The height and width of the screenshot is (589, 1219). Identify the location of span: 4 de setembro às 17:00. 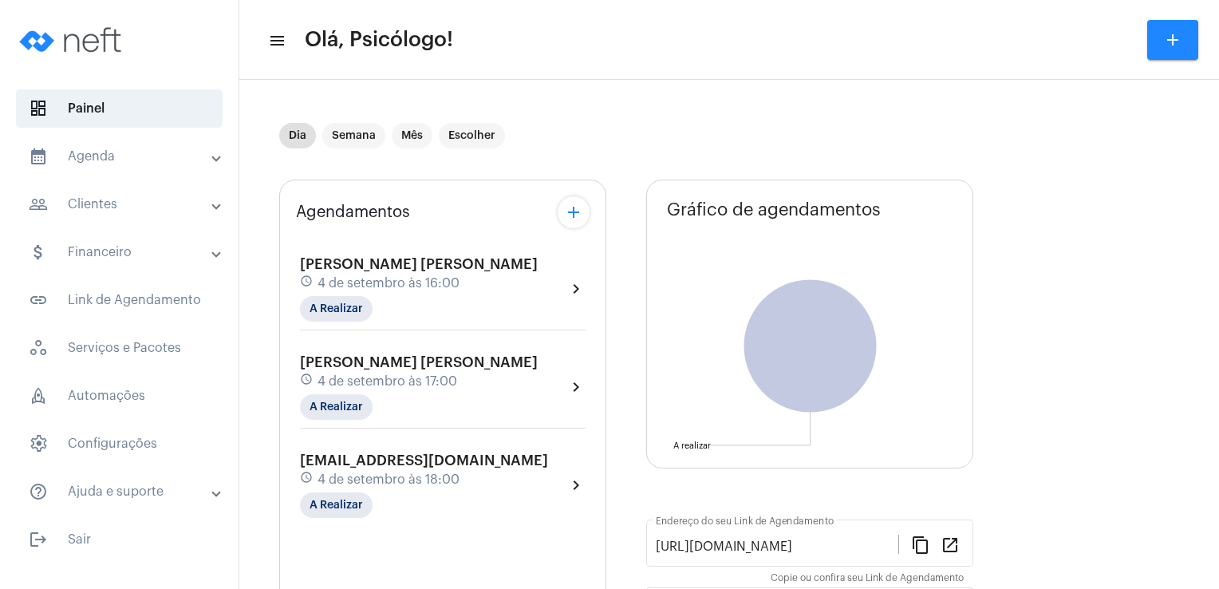
(387, 381).